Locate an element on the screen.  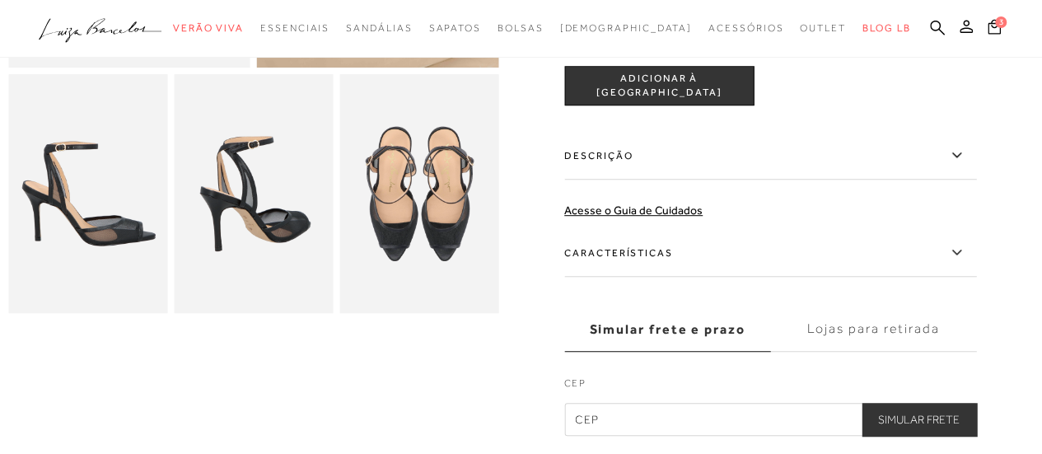
input: CEP is located at coordinates (770, 419).